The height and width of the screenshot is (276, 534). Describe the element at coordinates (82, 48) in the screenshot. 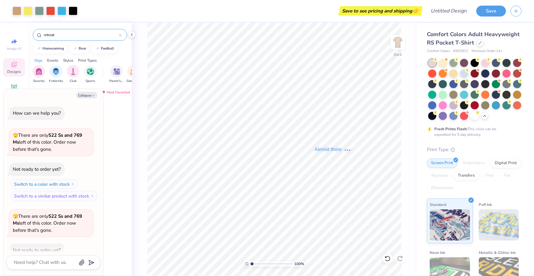

I see `div: bear` at that location.